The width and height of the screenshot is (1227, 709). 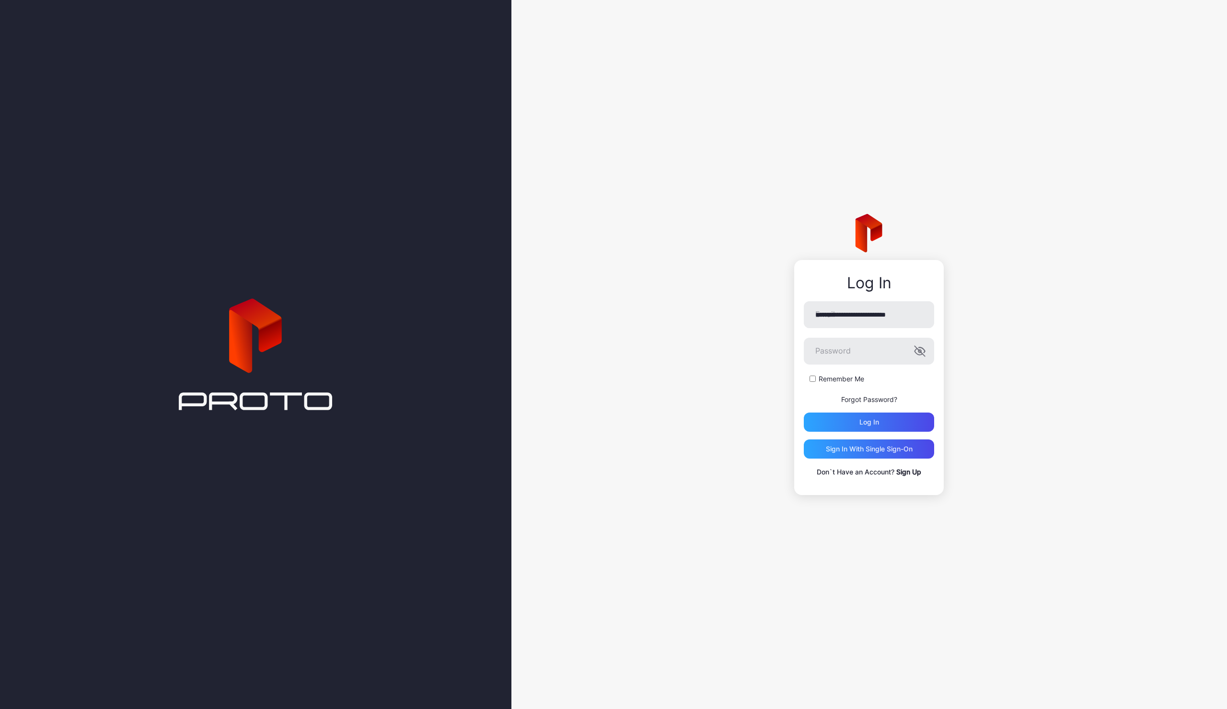 I want to click on input: Email, so click(x=869, y=314).